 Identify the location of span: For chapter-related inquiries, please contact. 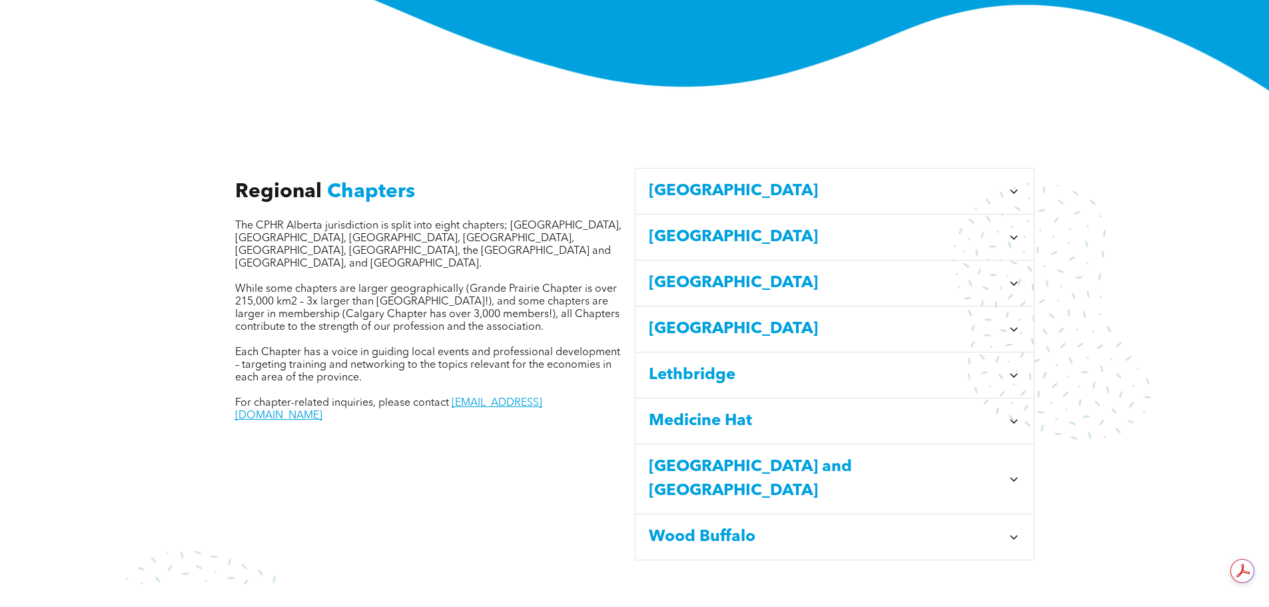
(342, 403).